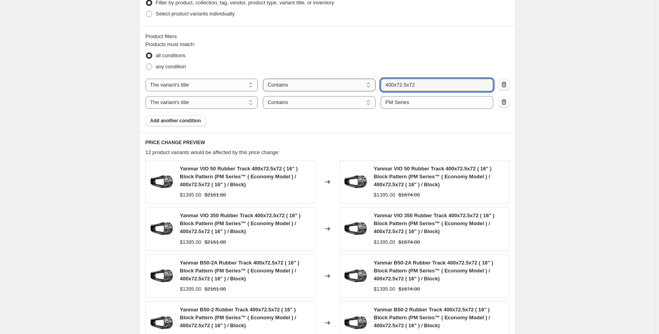 The width and height of the screenshot is (659, 334). What do you see at coordinates (171, 55) in the screenshot?
I see `span: all conditions` at bounding box center [171, 55].